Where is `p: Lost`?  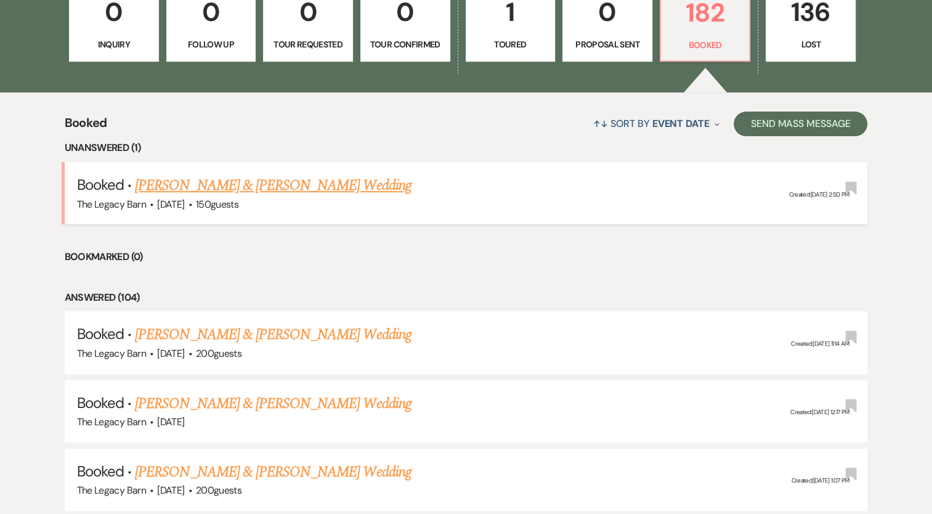 p: Lost is located at coordinates (811, 44).